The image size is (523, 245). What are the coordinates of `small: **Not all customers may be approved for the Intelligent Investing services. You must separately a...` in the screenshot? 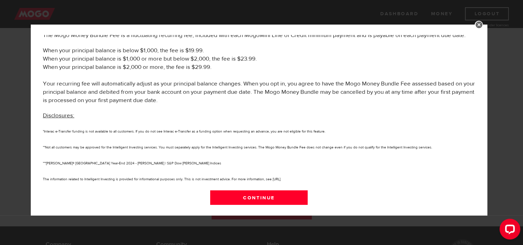 It's located at (238, 147).